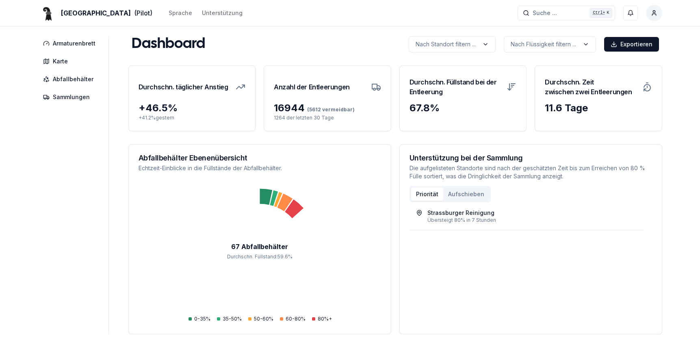  I want to click on span: Karte, so click(60, 61).